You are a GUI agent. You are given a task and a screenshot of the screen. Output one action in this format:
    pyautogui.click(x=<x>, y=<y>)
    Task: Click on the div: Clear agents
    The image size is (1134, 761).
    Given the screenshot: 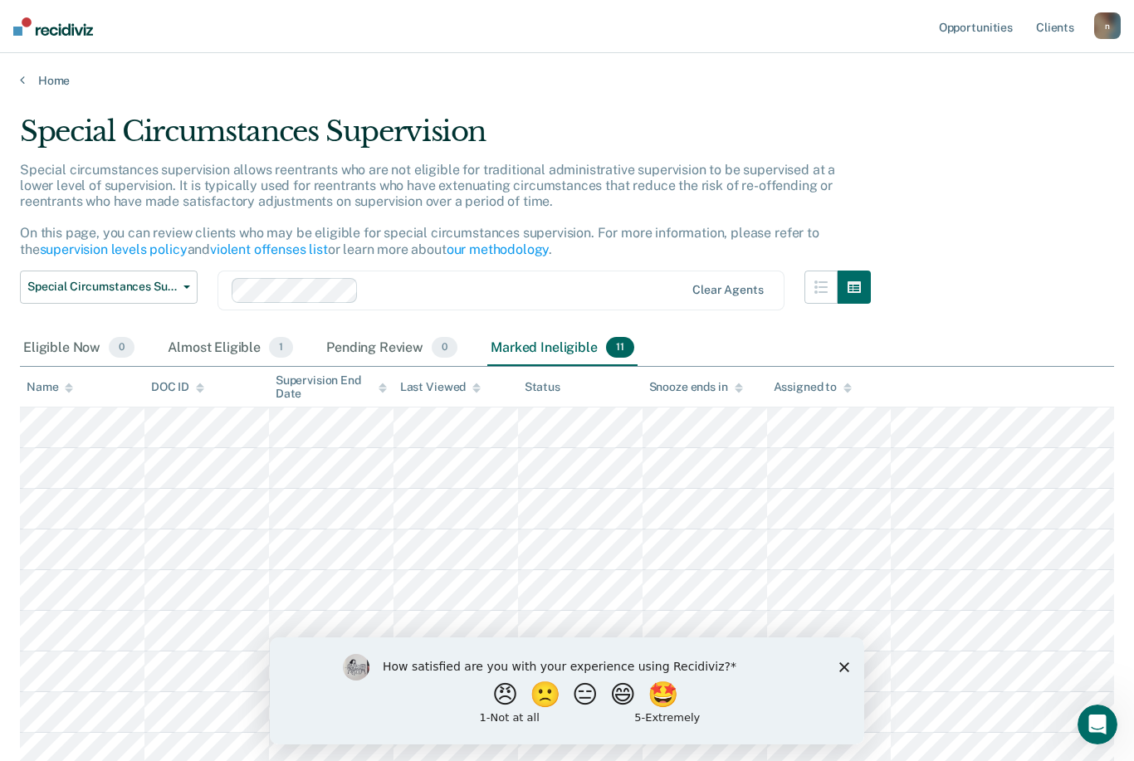 What is the action you would take?
    pyautogui.click(x=727, y=290)
    